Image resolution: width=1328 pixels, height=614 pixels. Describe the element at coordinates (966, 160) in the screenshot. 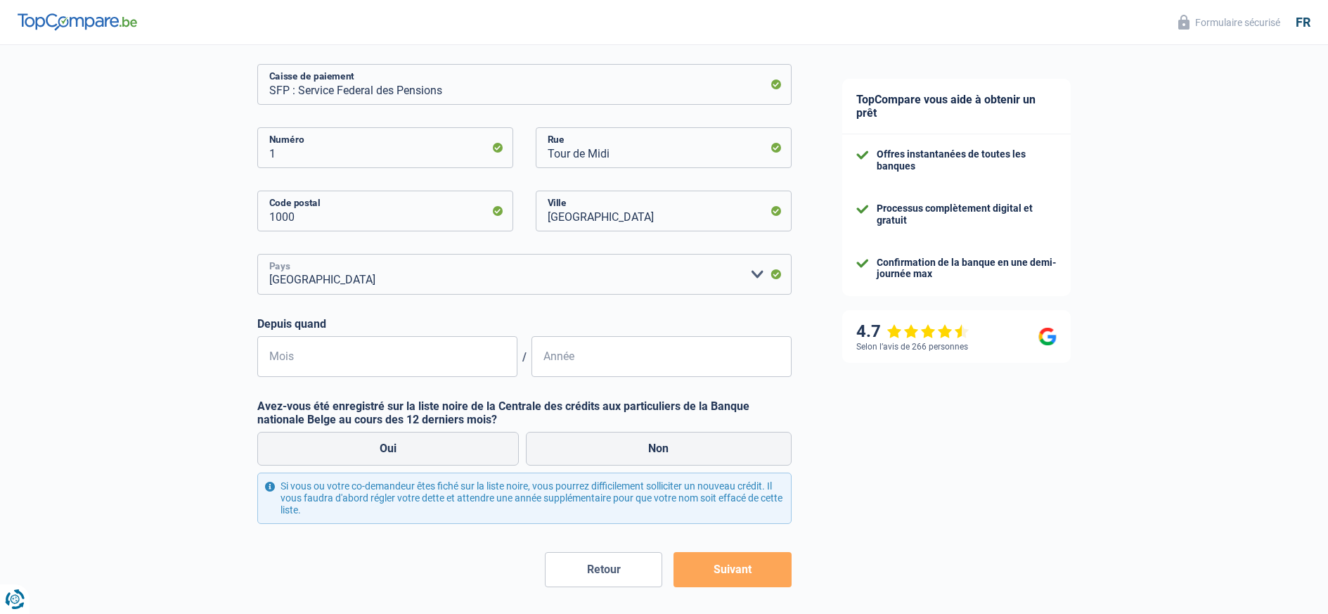

I see `div: Offres instantanées de toutes les banques` at that location.